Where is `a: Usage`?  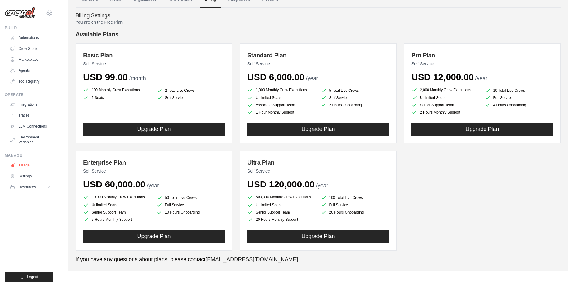
a: Usage is located at coordinates (31, 165).